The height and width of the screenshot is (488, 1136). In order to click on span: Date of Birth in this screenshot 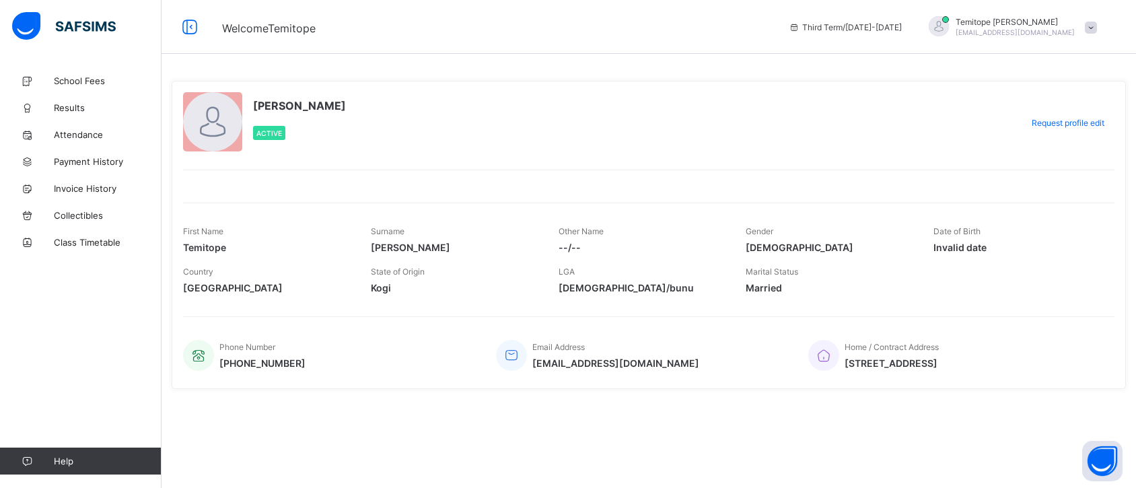, I will do `click(957, 231)`.